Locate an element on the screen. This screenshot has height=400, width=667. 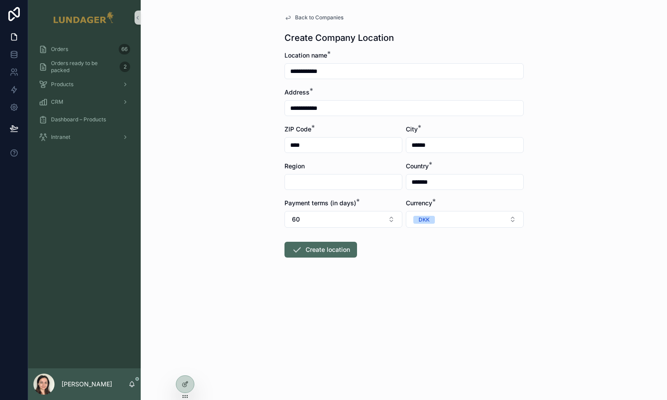
span: Country is located at coordinates (417, 166).